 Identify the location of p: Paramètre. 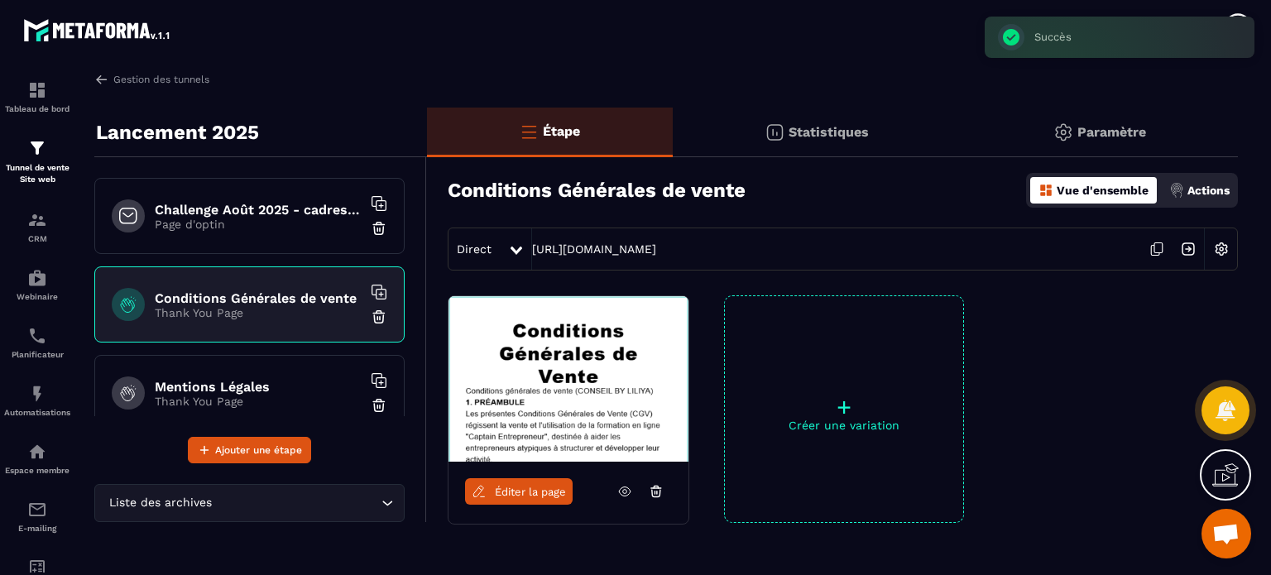
(1112, 132).